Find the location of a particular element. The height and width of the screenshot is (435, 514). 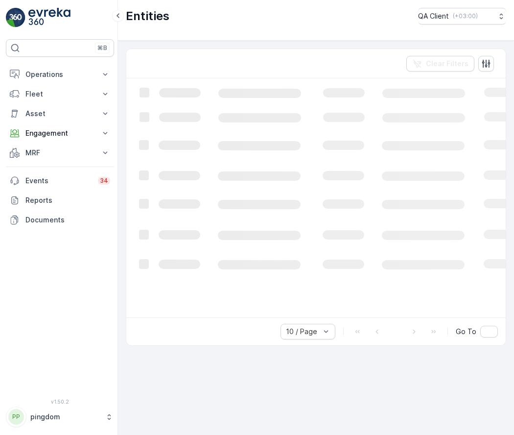

img: logo is located at coordinates (16, 18).